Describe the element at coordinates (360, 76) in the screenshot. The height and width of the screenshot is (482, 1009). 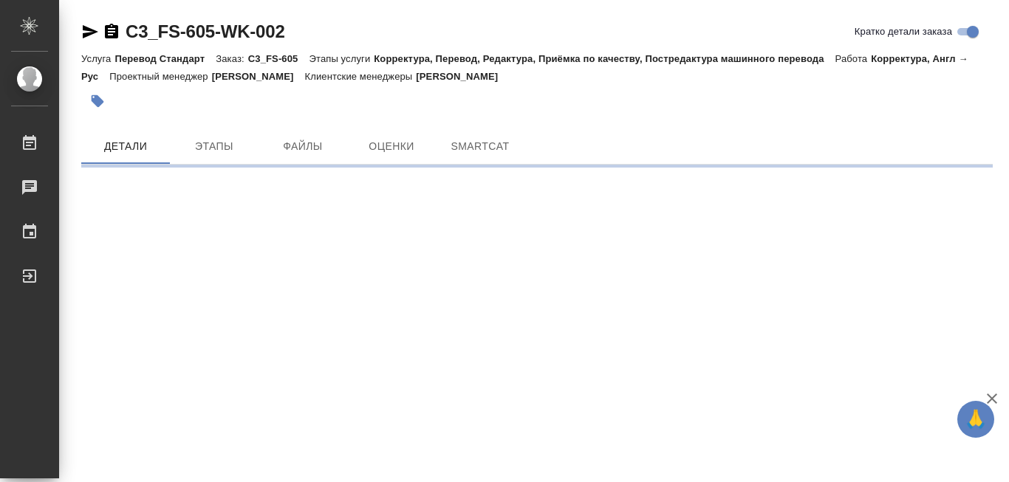
I see `p: Клиентские менеджеры` at that location.